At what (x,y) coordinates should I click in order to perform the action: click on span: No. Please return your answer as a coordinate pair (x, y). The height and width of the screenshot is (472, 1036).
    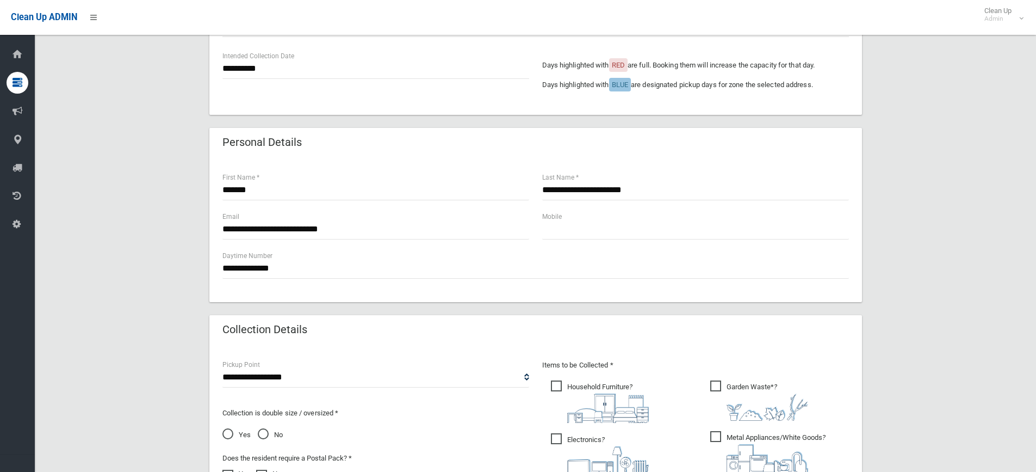
    Looking at the image, I should click on (270, 435).